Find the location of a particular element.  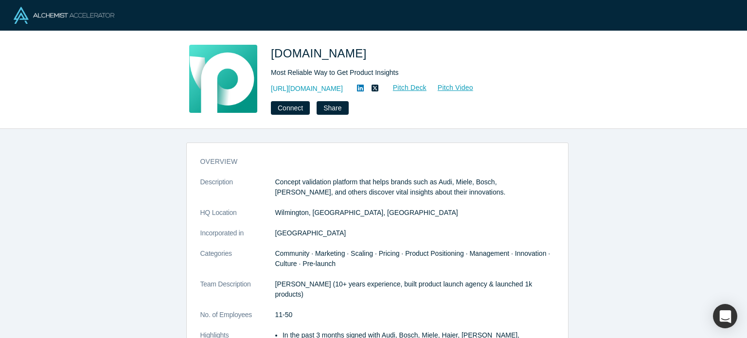

dd: 11-50 is located at coordinates (415, 315).